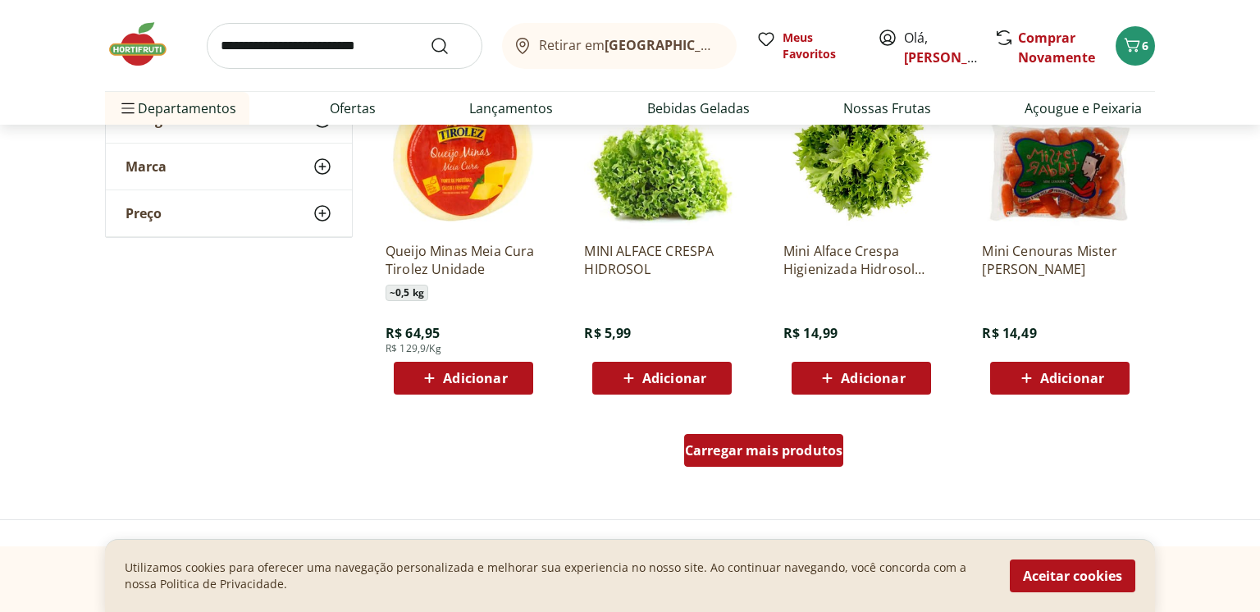 The width and height of the screenshot is (1260, 612). Describe the element at coordinates (662, 260) in the screenshot. I see `a: MINI ALFACE CRESPA HIDROSOL` at that location.